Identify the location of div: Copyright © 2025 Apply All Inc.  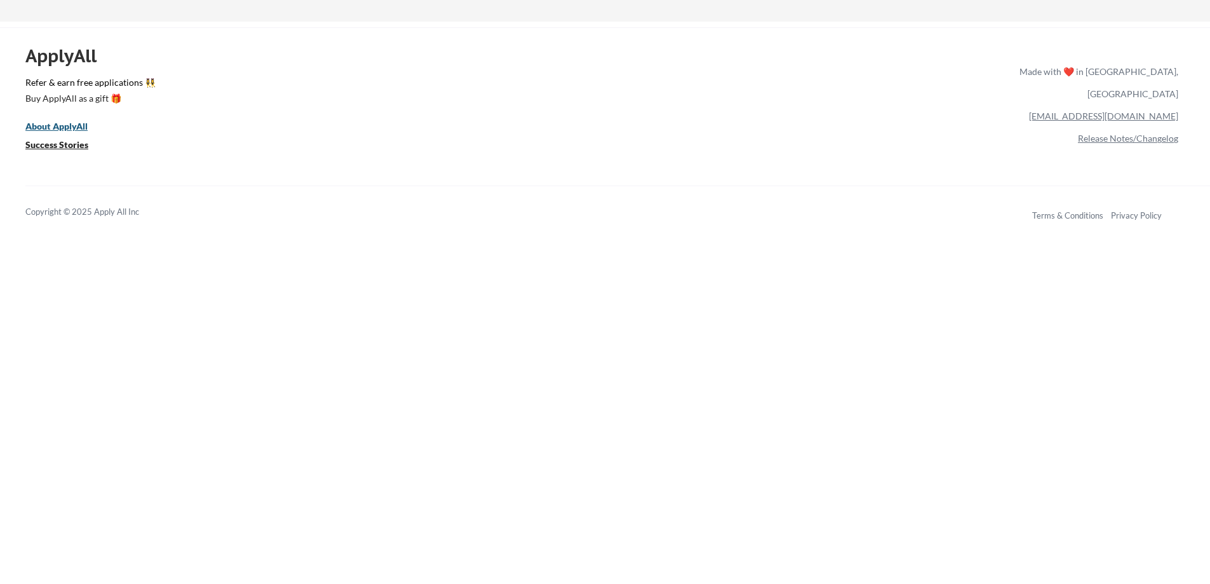
(98, 212).